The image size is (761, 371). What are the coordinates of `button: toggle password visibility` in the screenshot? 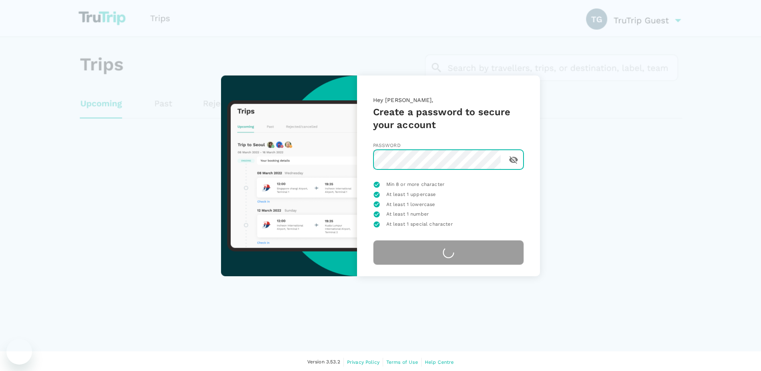 It's located at (513, 160).